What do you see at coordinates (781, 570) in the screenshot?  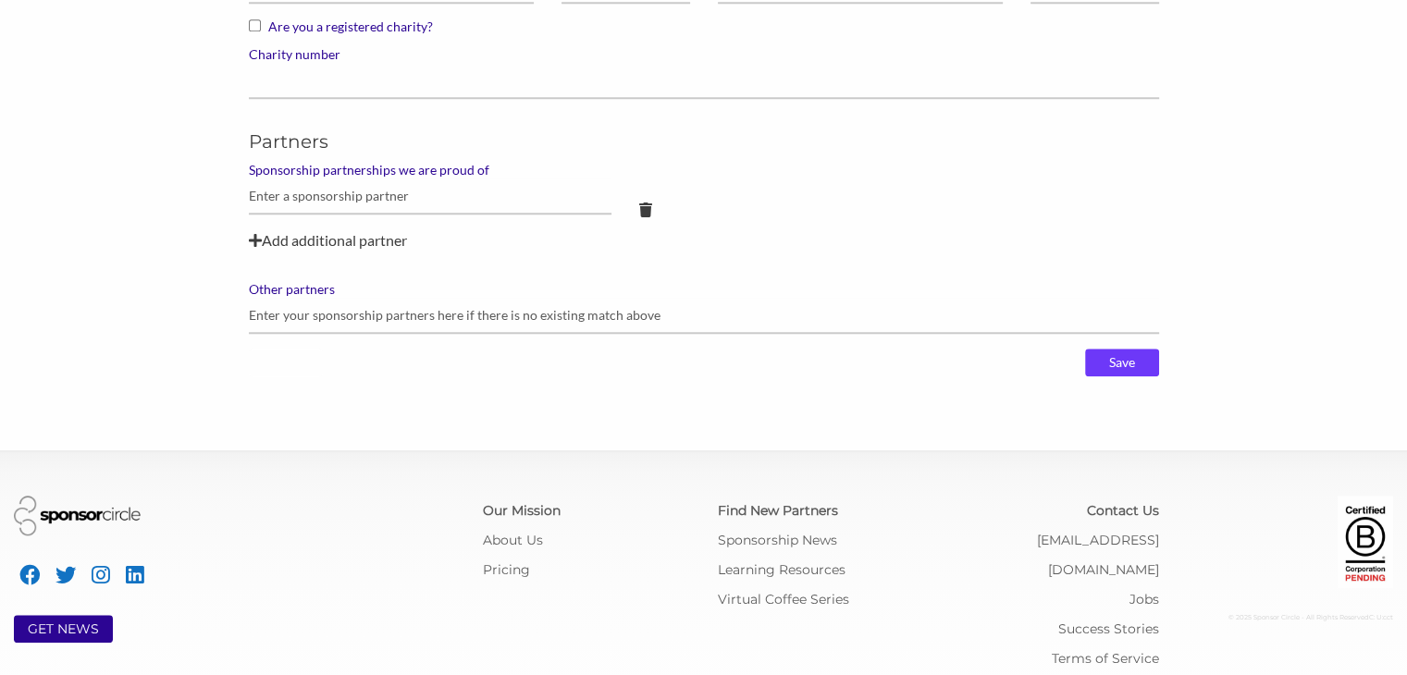 I see `a: Learning Resources` at bounding box center [781, 570].